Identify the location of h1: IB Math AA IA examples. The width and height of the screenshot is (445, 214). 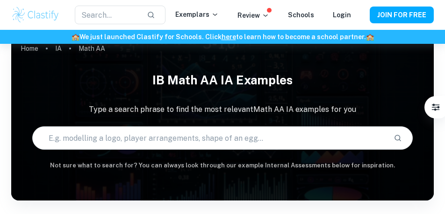
(222, 80).